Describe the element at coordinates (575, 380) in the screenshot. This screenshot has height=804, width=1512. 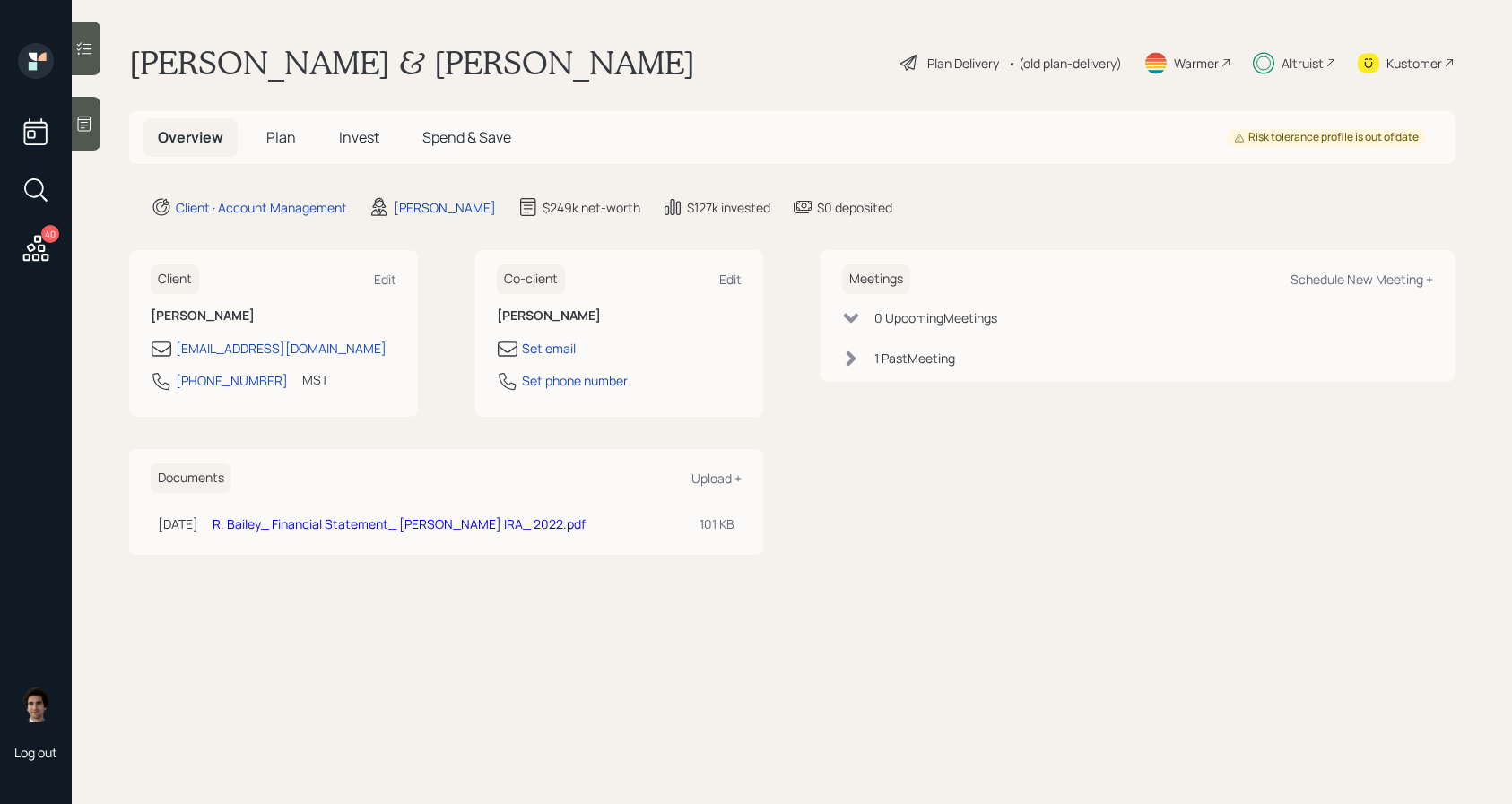
I see `div: Set phone number` at that location.